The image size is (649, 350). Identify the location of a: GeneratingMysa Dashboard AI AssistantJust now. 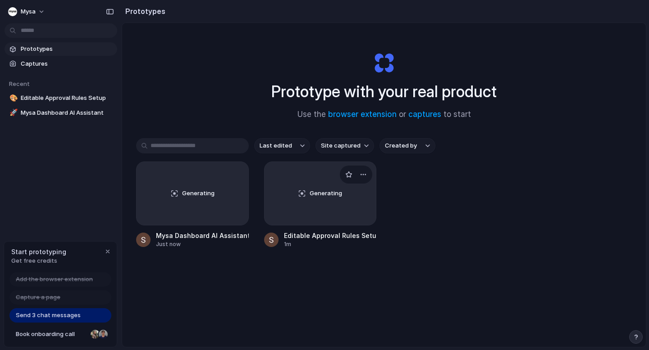
(192, 205).